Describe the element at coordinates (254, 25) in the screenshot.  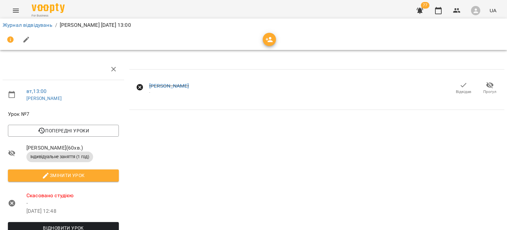
I see `nav: breadcrumb` at that location.